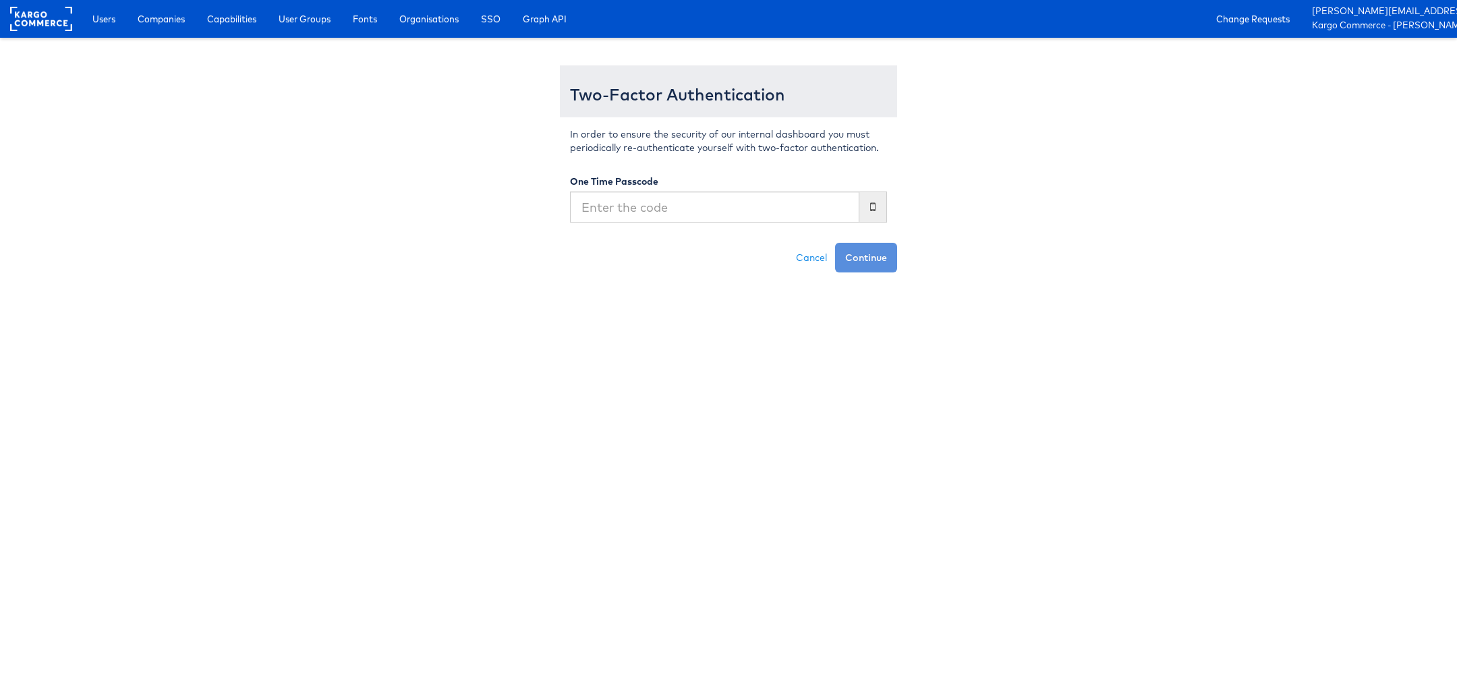 Image resolution: width=1457 pixels, height=700 pixels. I want to click on a: Cancel, so click(812, 258).